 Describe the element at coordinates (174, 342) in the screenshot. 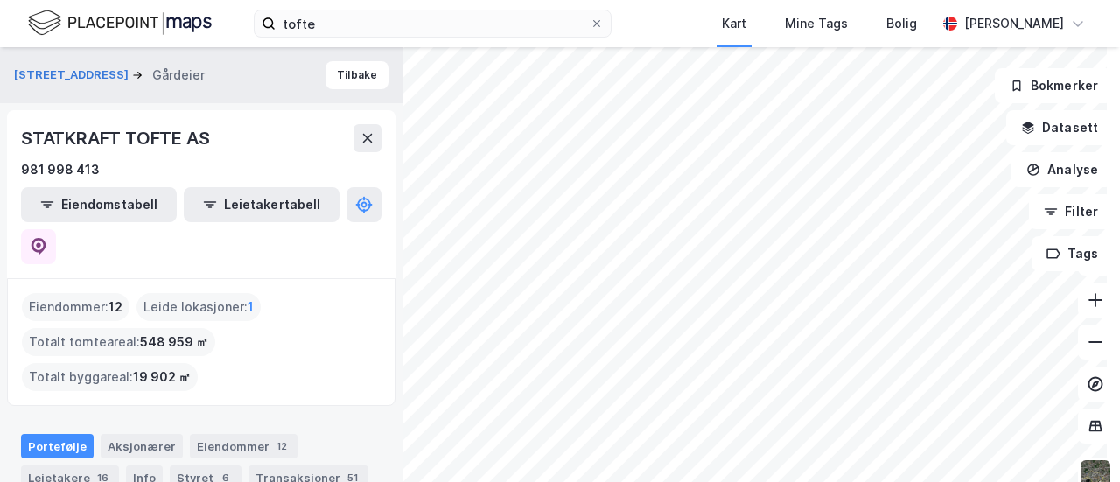

I see `span: 548 959 ㎡` at that location.